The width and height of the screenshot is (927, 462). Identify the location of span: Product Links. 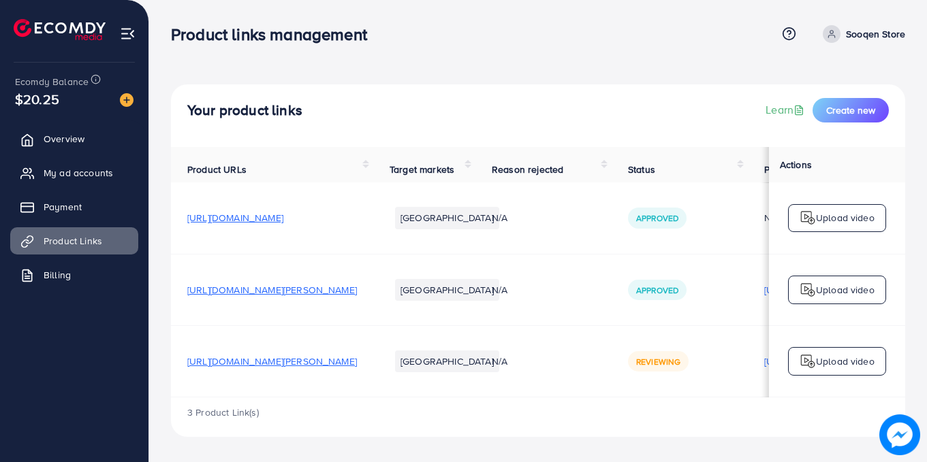
(73, 241).